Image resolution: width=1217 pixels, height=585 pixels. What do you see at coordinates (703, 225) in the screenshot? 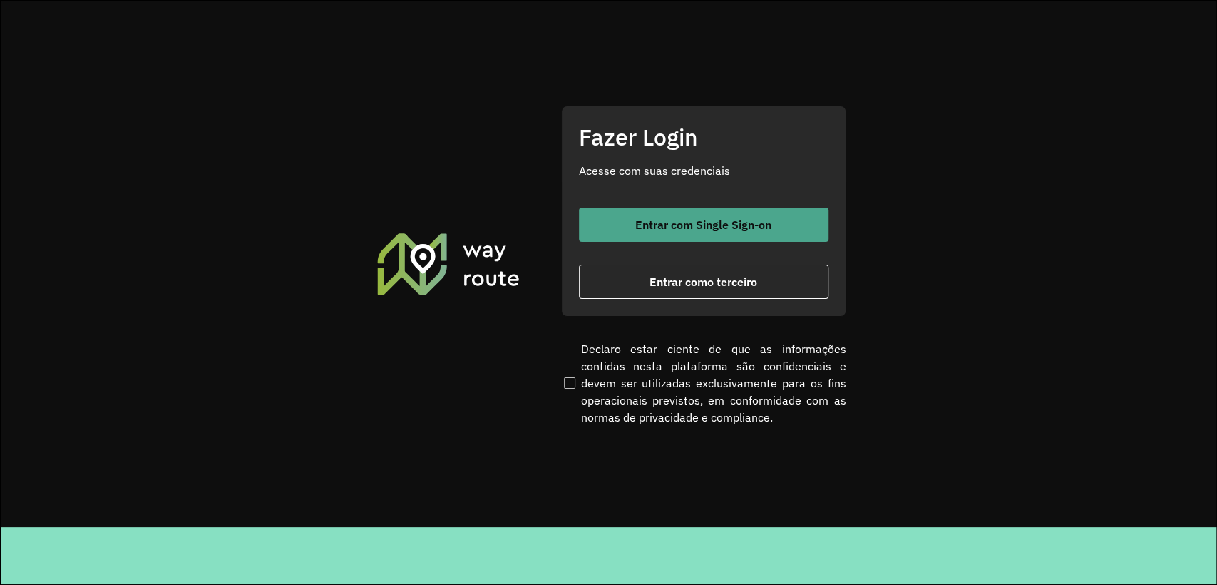
I see `span: Entrar com Single Sign-on` at bounding box center [703, 225].